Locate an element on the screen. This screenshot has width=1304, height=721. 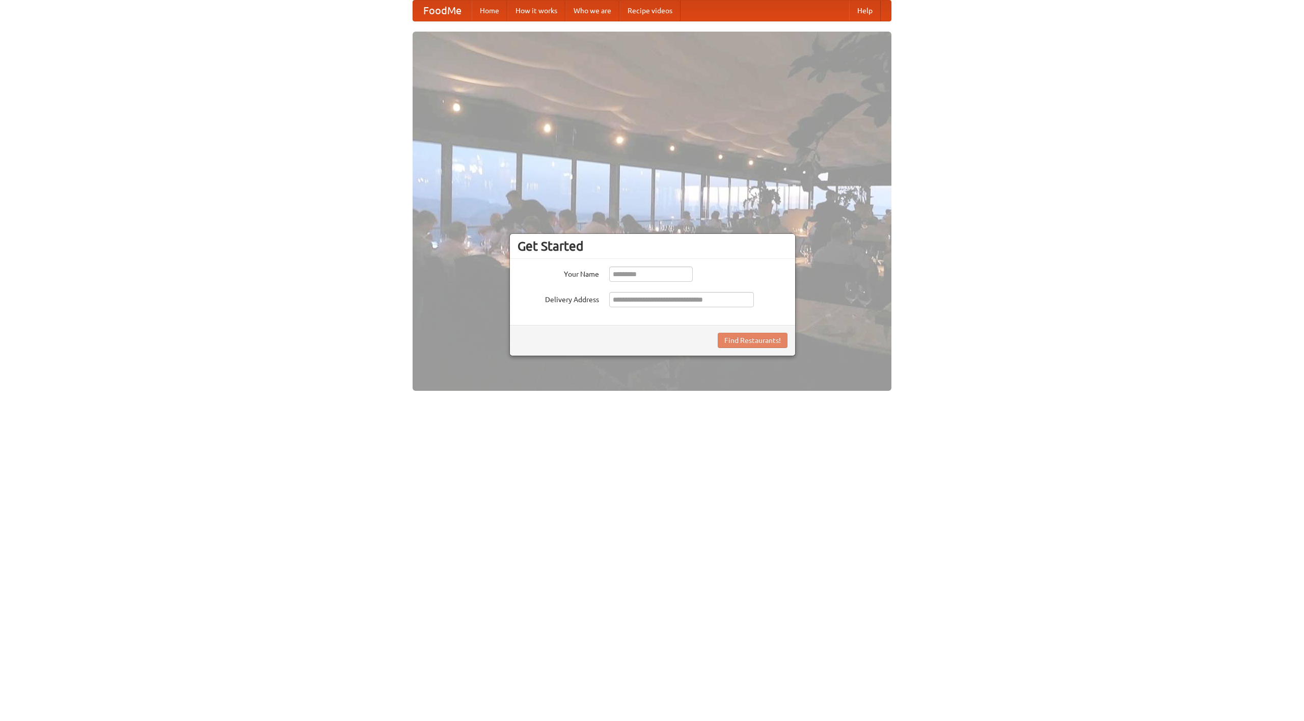
label: Your Name is located at coordinates (558, 273).